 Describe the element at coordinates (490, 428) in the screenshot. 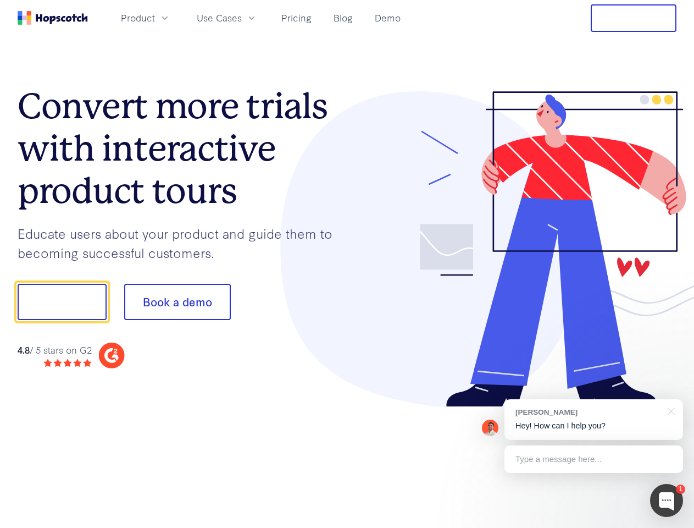

I see `img: Mark Spera` at that location.